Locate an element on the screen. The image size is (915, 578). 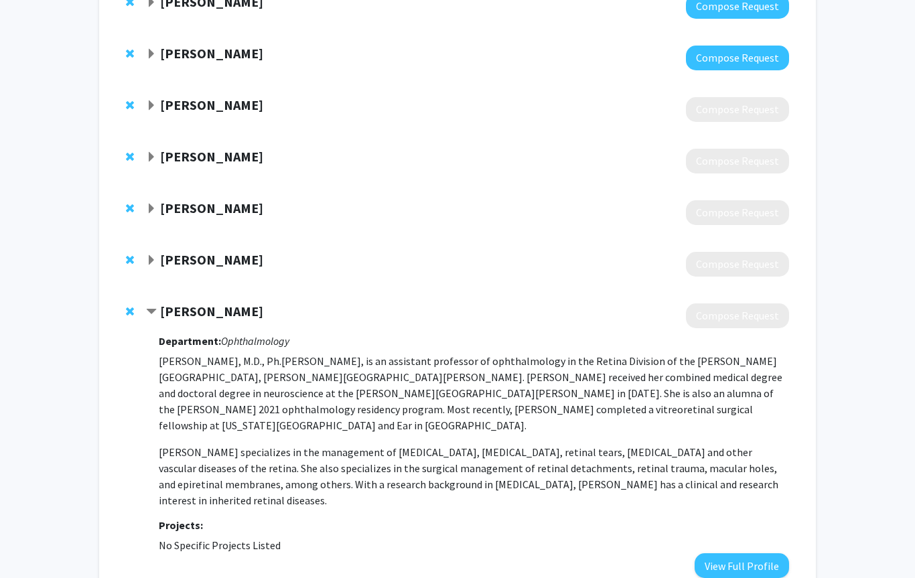
button: Compose Request to Amir Kashani is located at coordinates (738, 58).